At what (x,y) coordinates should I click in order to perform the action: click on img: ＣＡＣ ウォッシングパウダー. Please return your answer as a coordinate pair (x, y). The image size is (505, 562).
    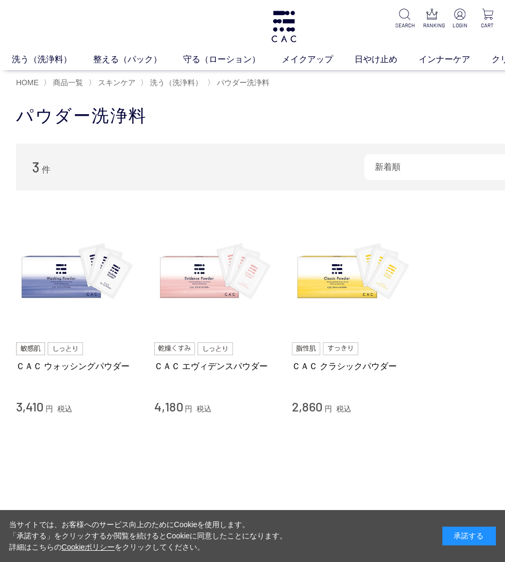
    Looking at the image, I should click on (77, 273).